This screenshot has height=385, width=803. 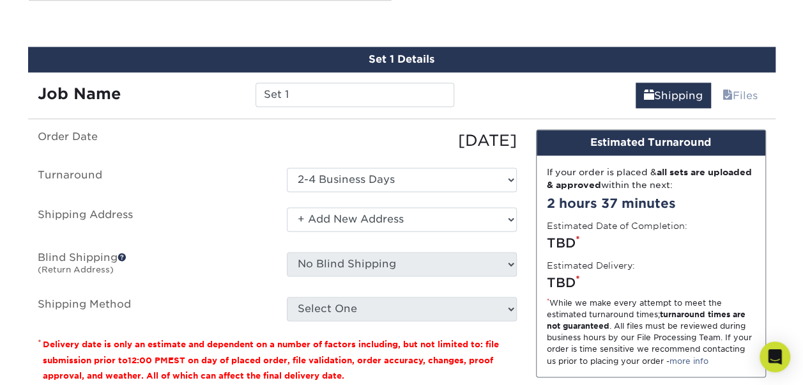 I want to click on span: files, so click(x=728, y=95).